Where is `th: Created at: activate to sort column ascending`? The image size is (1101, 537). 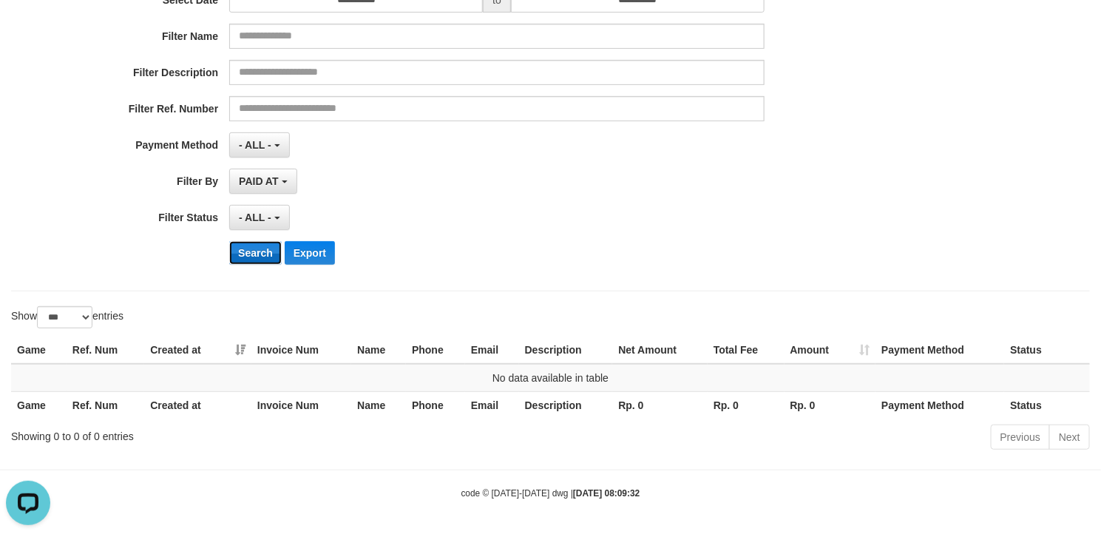 th: Created at: activate to sort column ascending is located at coordinates (197, 350).